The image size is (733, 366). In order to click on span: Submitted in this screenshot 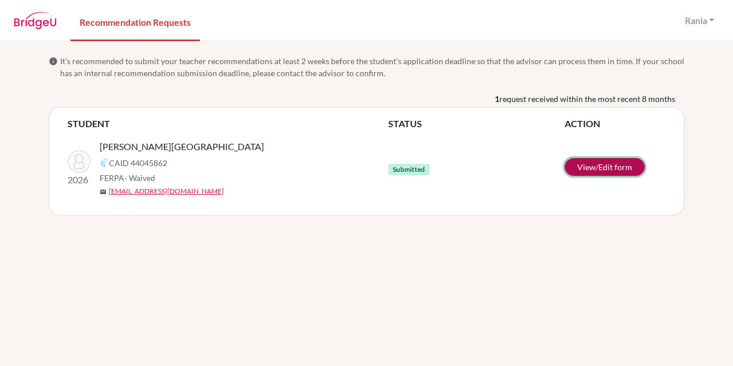, I will do `click(409, 170)`.